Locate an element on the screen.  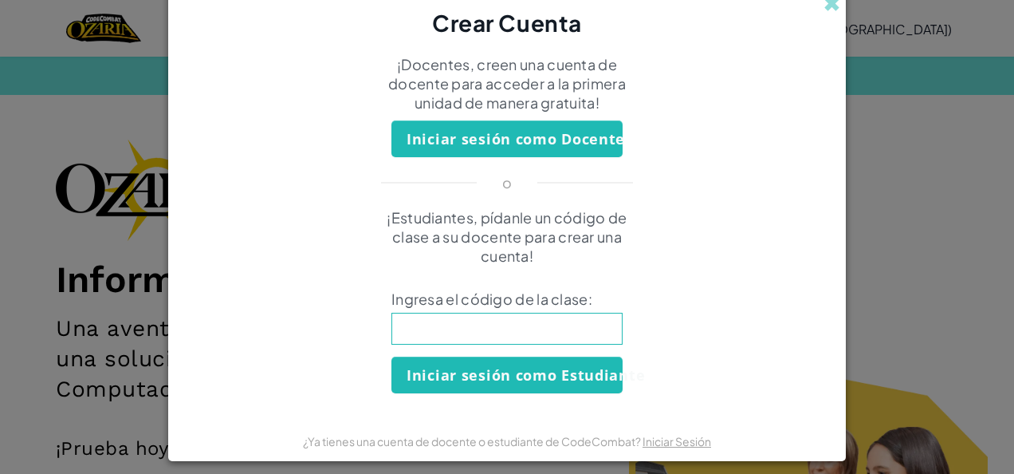
p: o is located at coordinates (507, 183).